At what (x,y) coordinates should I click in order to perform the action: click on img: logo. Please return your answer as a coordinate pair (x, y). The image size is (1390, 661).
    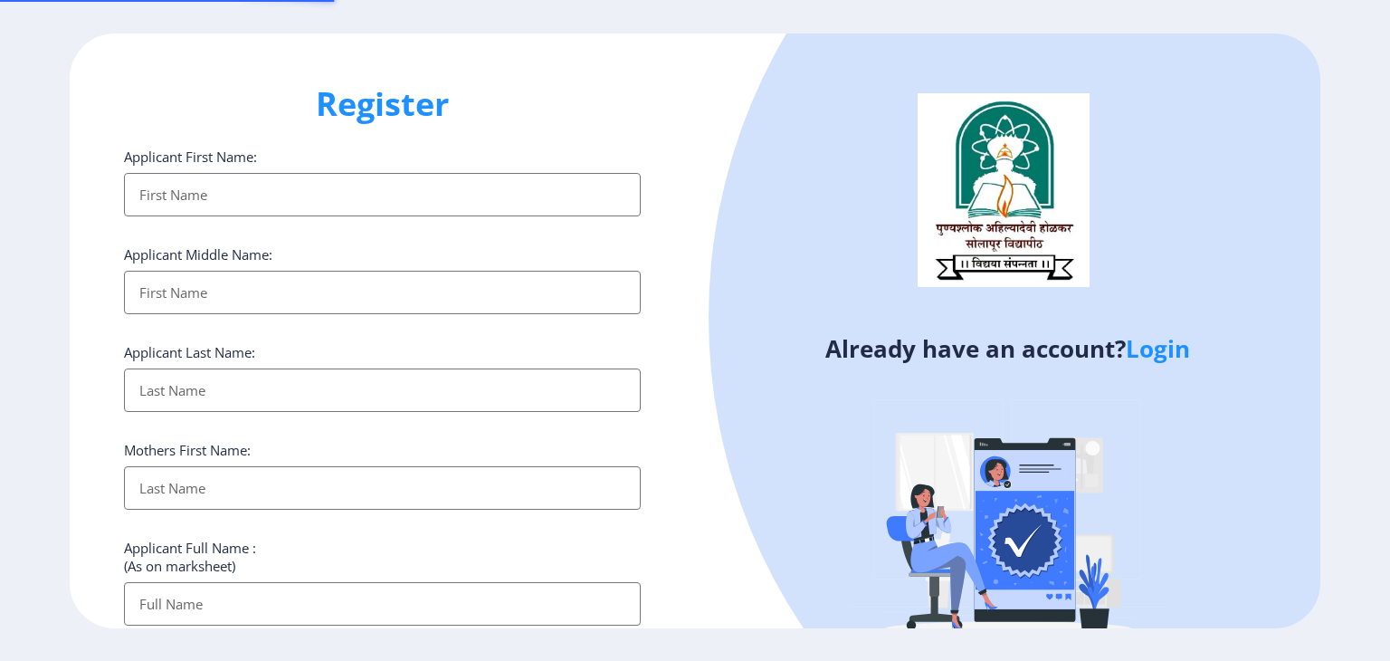
    Looking at the image, I should click on (1004, 190).